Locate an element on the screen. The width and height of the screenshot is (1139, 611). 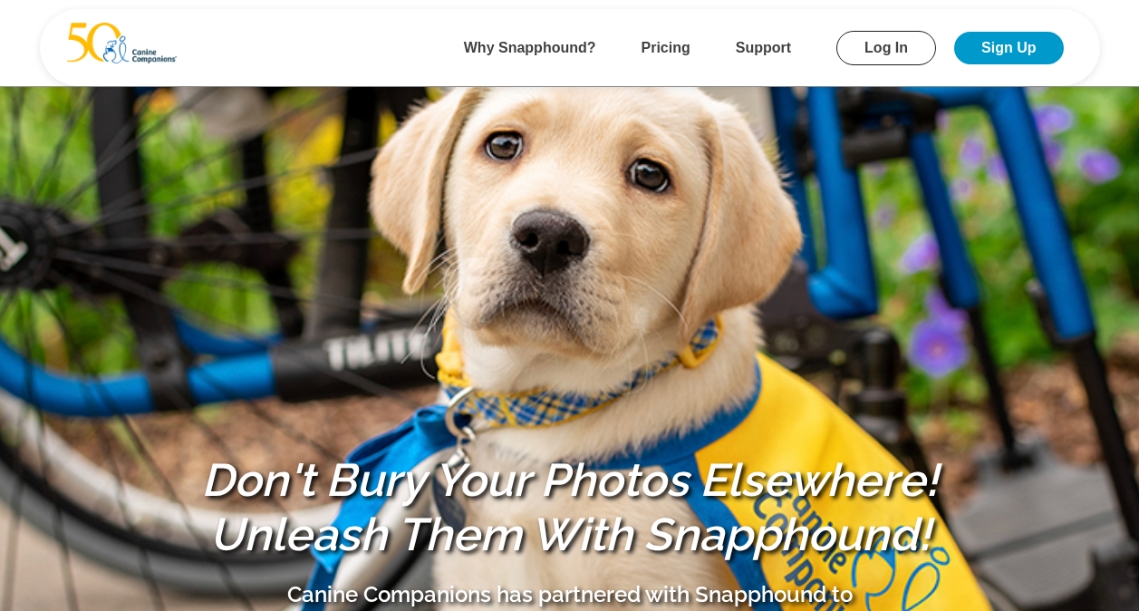
img: Snapphound Logo is located at coordinates (122, 43).